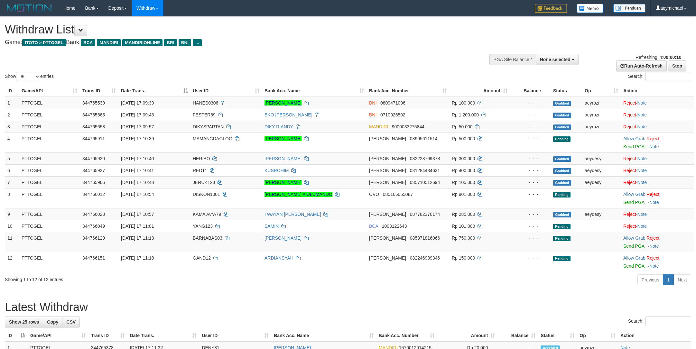 The width and height of the screenshot is (696, 349). What do you see at coordinates (393, 115) in the screenshot?
I see `span: Copy 0710926502 to clipboard` at bounding box center [393, 115].